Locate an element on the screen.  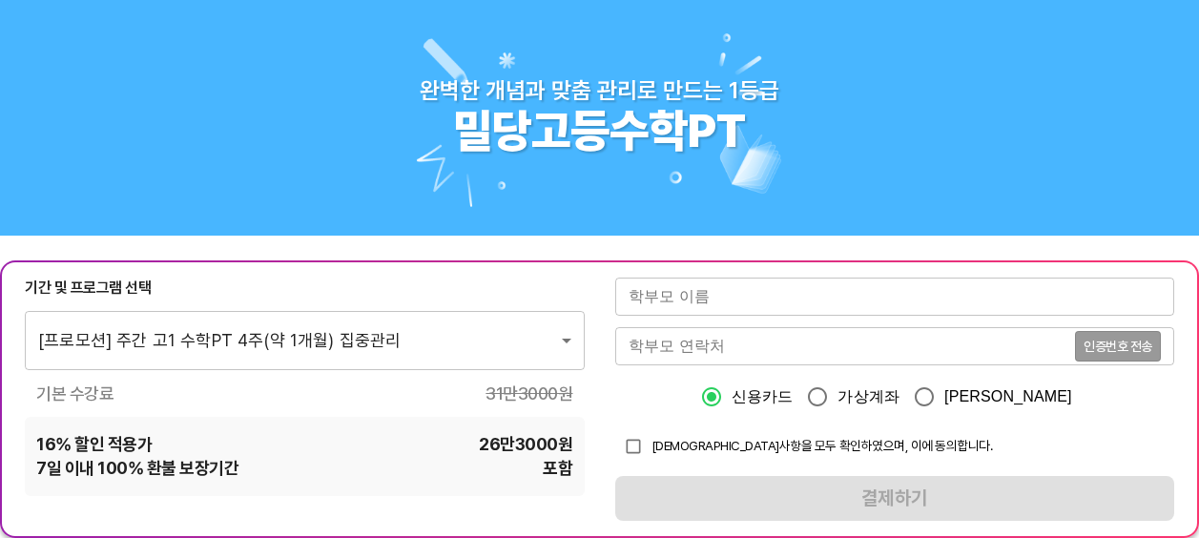
div: 기간 및 프로그램 선택 is located at coordinates (304, 288).